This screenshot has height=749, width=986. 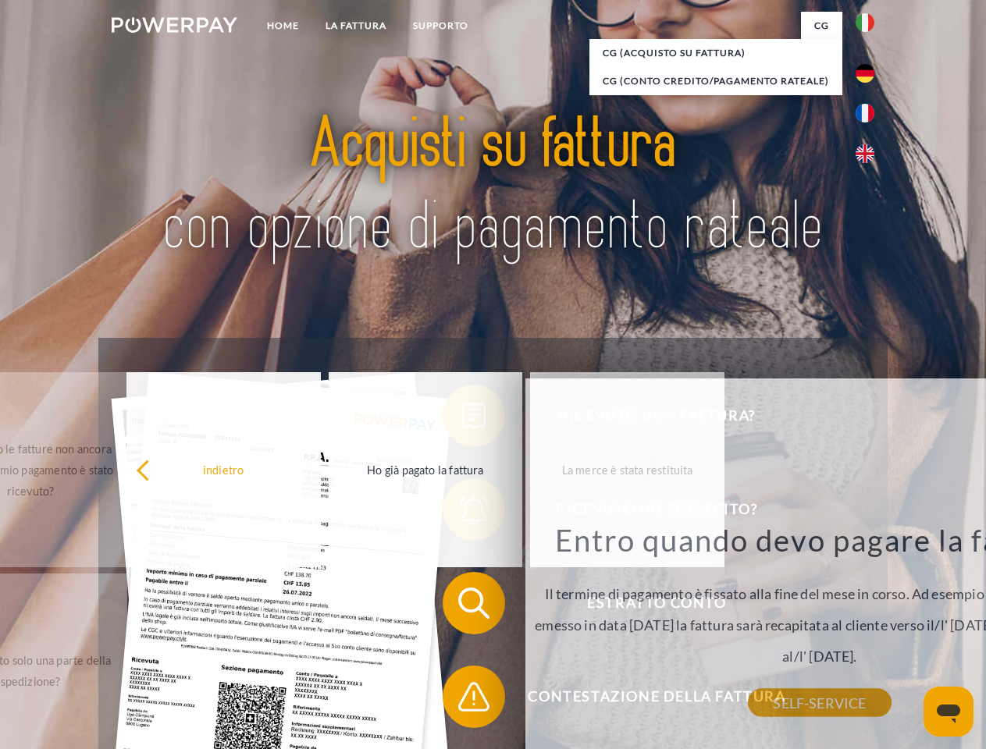 I want to click on img: logo-powerpay-white.svg, so click(x=174, y=25).